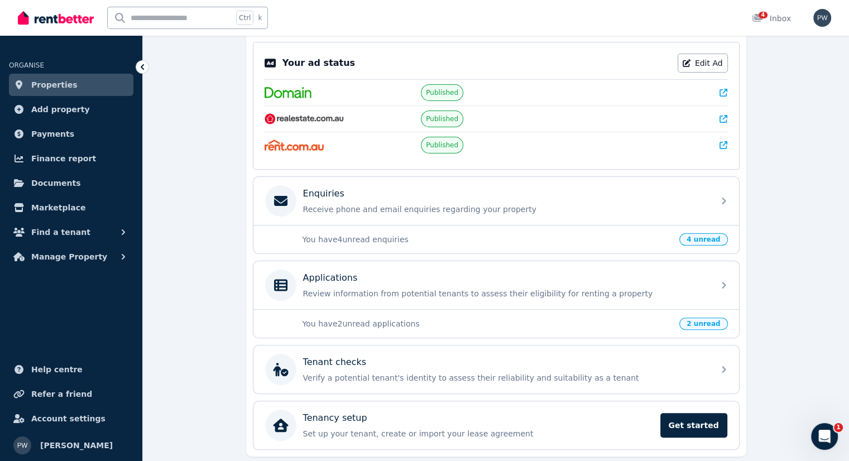  I want to click on span: Payments, so click(52, 134).